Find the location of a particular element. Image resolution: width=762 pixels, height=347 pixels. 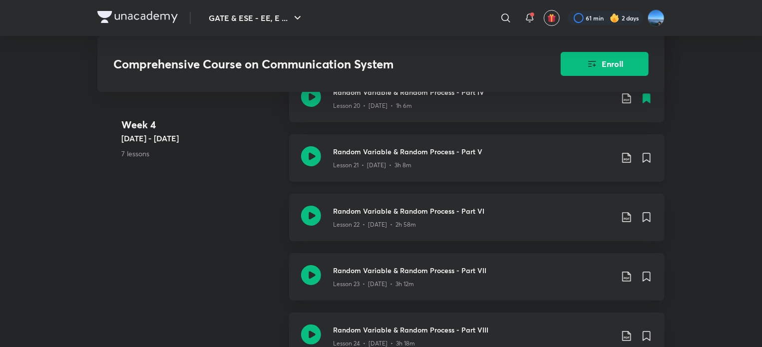

h3: Random Variable & Random Process - Part IV is located at coordinates (473, 92).